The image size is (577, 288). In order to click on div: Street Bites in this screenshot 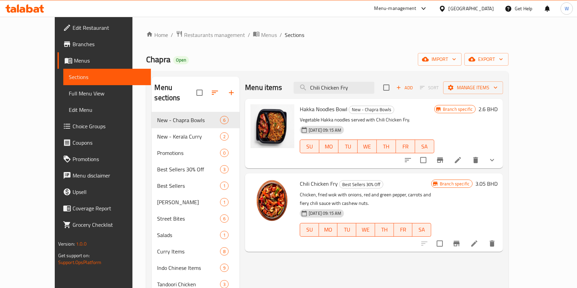, I will do `click(189, 219)`.